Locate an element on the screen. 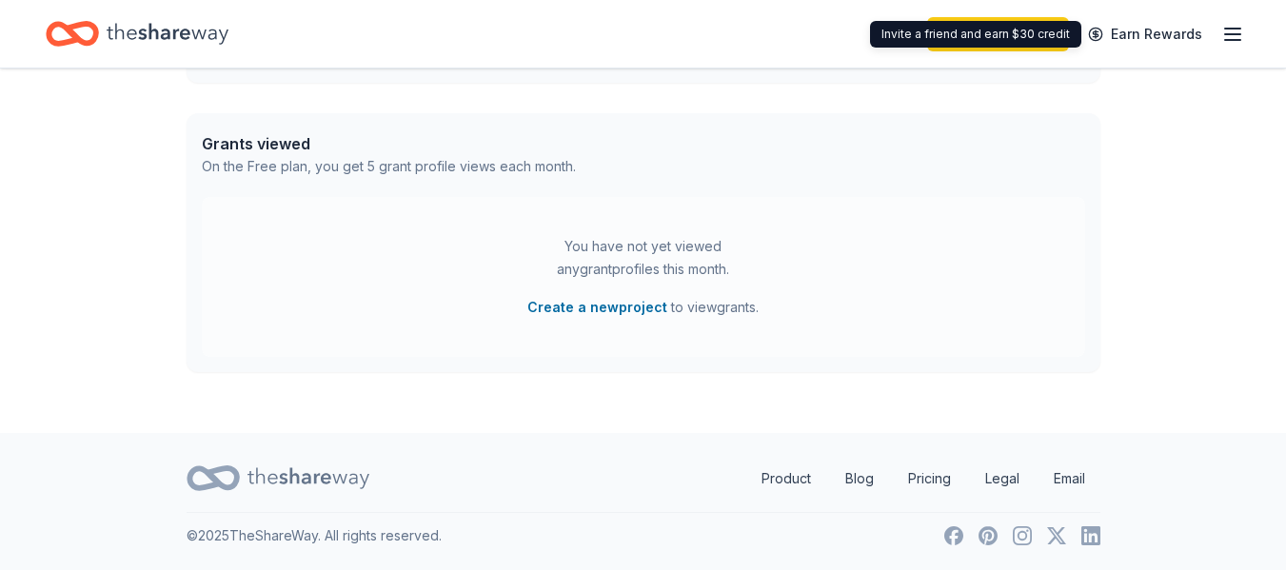 This screenshot has width=1286, height=570. div: Invite a friend and earn $30 credit is located at coordinates (976, 34).